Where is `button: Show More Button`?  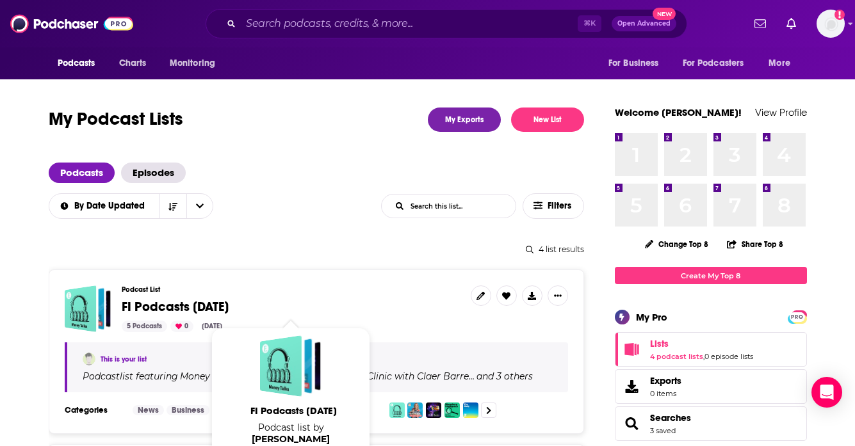 button: Show More Button is located at coordinates (558, 296).